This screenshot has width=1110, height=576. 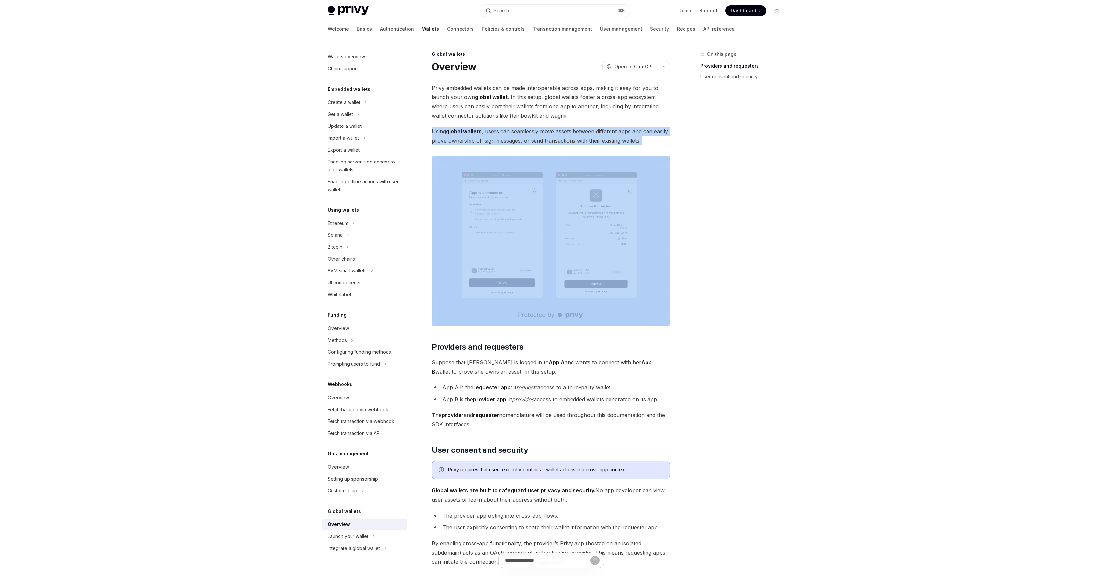 I want to click on div: Wallets overview, so click(x=346, y=57).